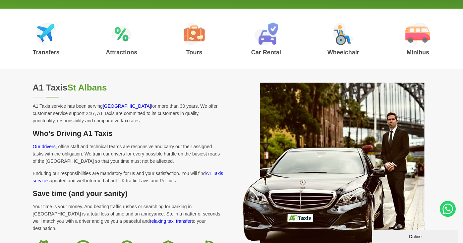 The height and width of the screenshot is (243, 463). Describe the element at coordinates (266, 34) in the screenshot. I see `img: Car Rental` at that location.